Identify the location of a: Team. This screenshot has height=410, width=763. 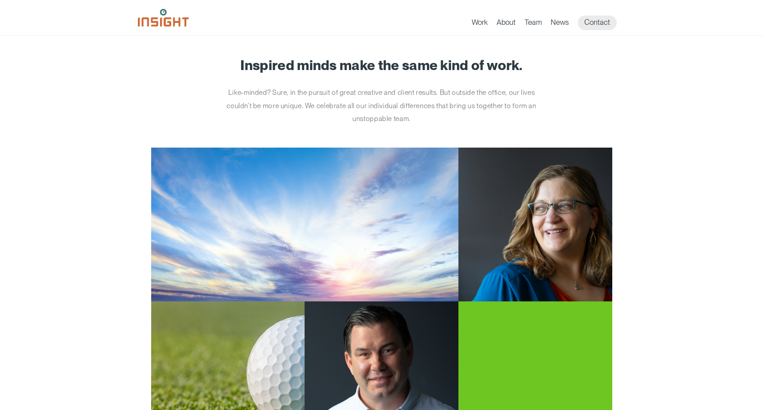
(533, 24).